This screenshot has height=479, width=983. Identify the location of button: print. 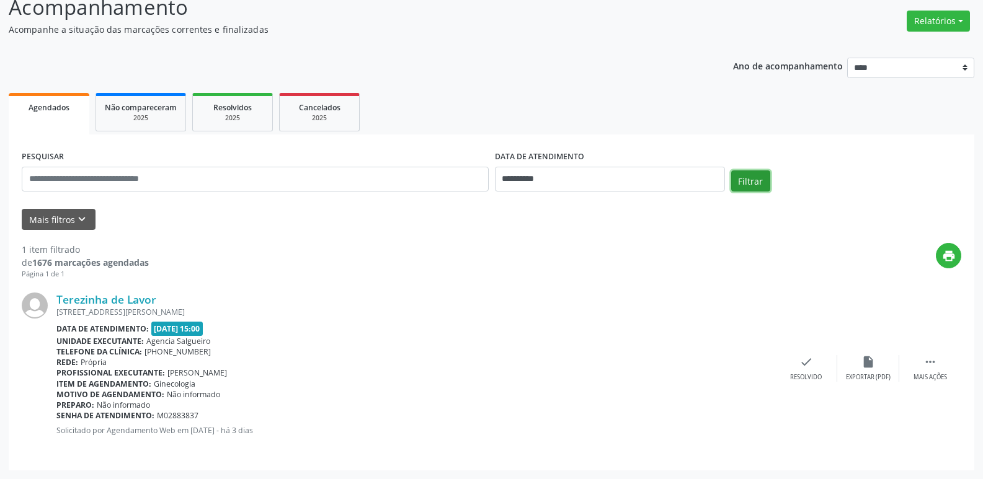
(948, 255).